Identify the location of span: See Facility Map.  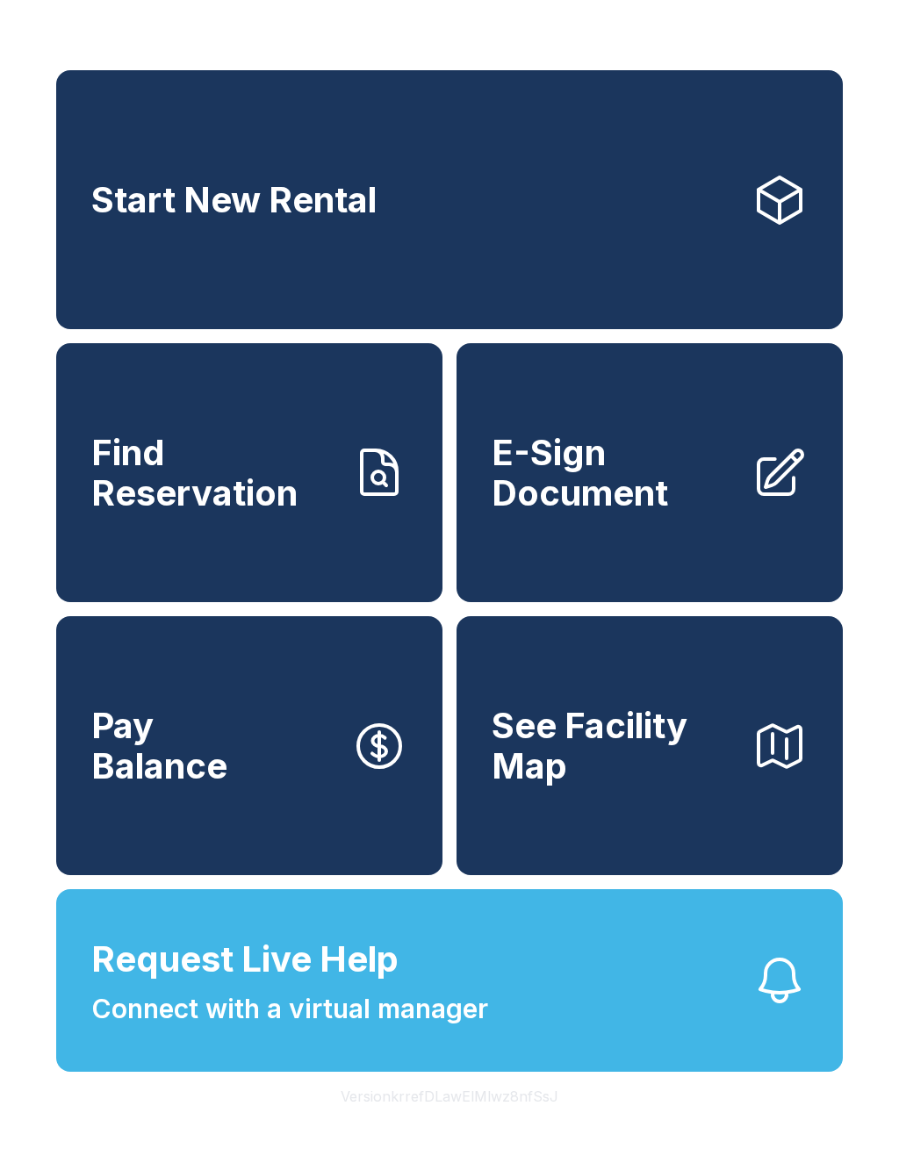
(614, 745).